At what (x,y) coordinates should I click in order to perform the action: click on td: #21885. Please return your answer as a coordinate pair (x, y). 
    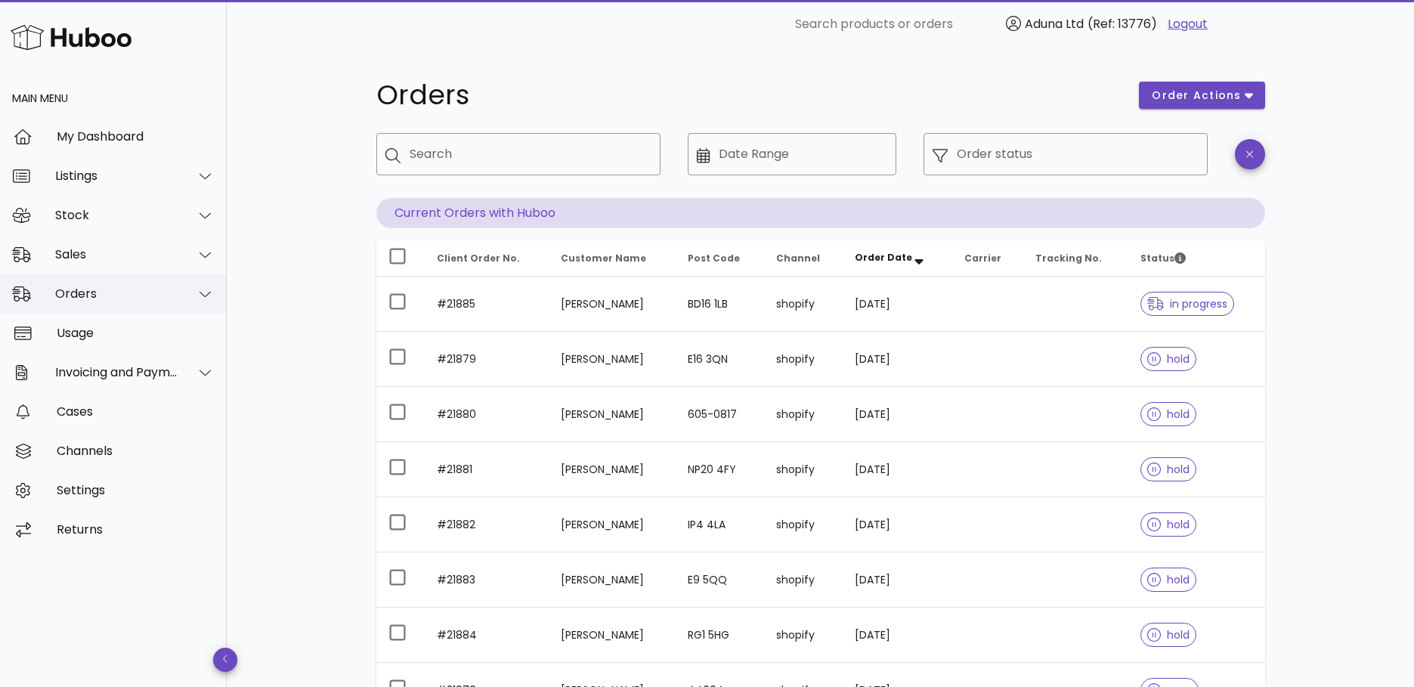
    Looking at the image, I should click on (487, 304).